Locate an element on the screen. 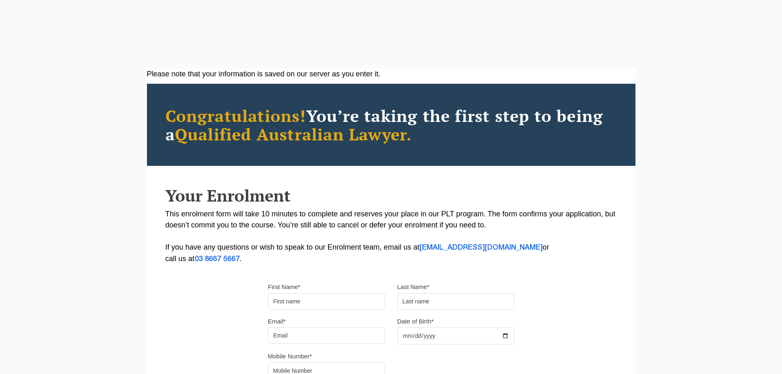 The image size is (782, 374). input: Email is located at coordinates (326, 335).